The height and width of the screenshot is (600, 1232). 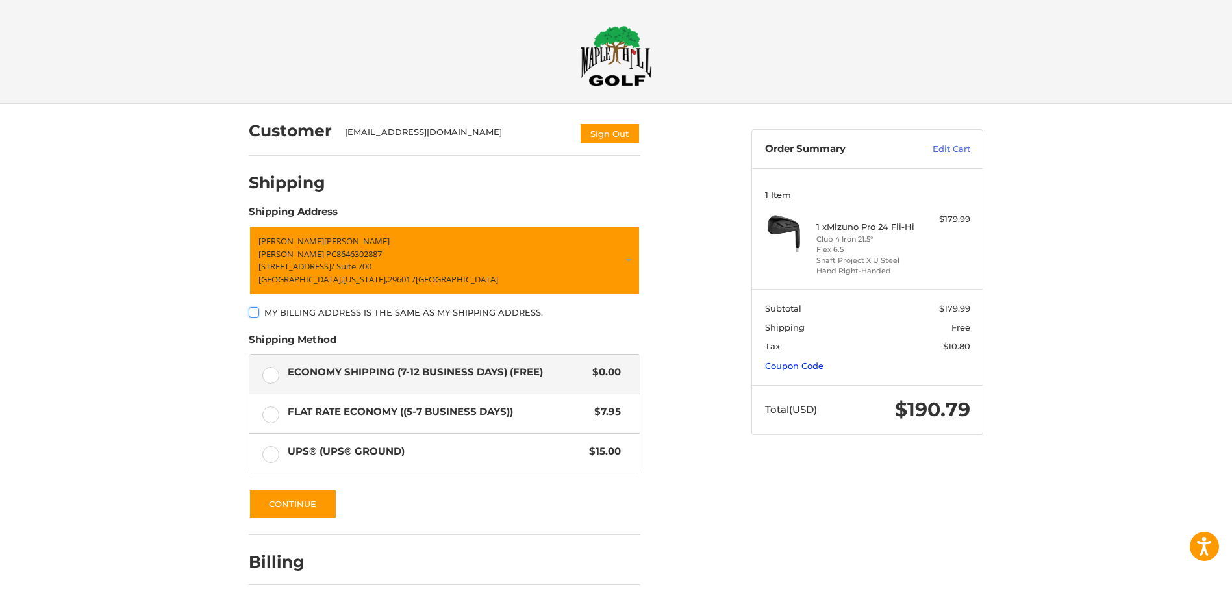 I want to click on button: Continue, so click(x=293, y=504).